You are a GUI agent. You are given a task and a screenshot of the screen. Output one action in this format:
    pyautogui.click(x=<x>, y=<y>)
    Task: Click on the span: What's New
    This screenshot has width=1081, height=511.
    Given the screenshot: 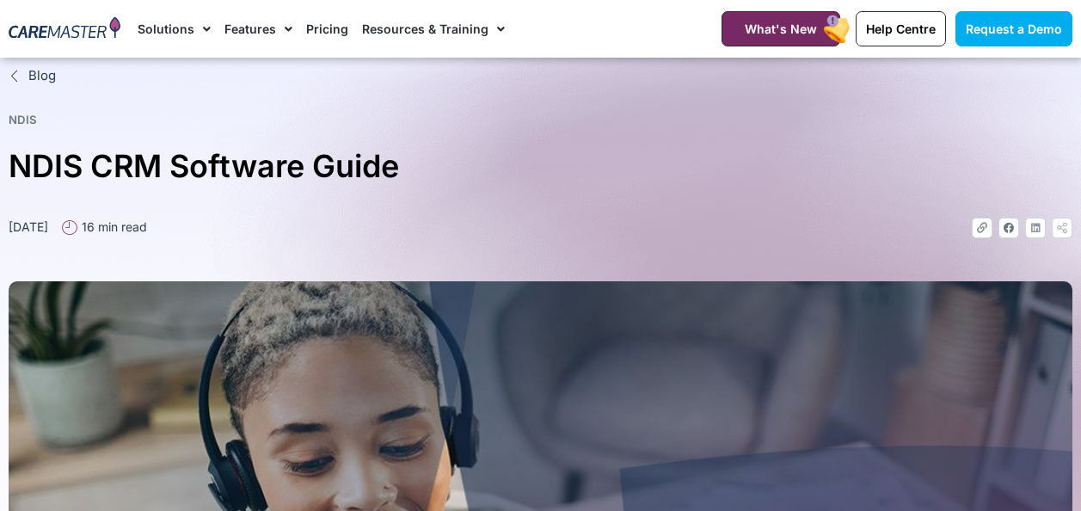 What is the action you would take?
    pyautogui.click(x=781, y=28)
    